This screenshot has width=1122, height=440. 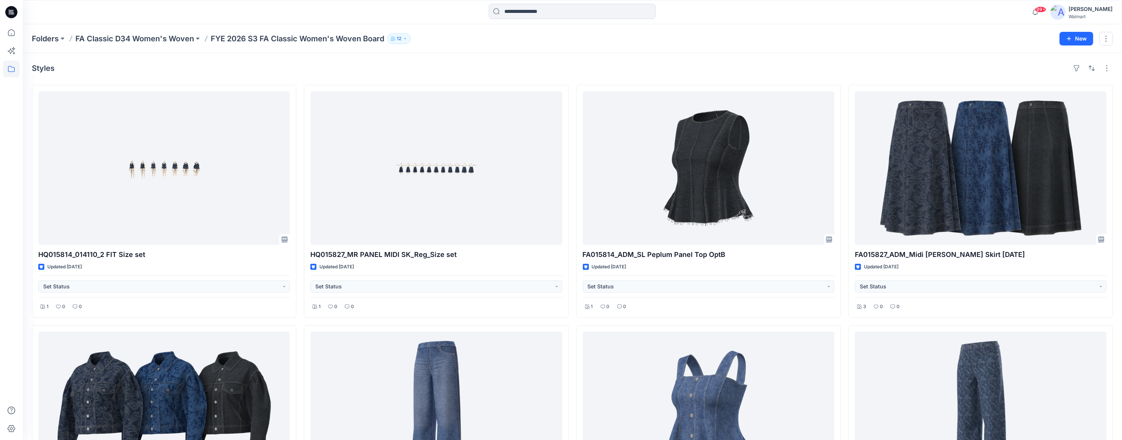 What do you see at coordinates (164, 255) in the screenshot?
I see `p: HQ015814_014110_2 FIT Size set` at bounding box center [164, 255].